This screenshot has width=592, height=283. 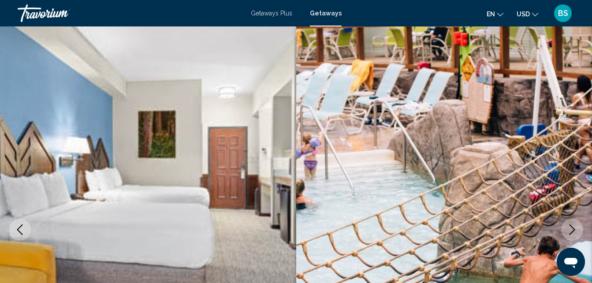 I want to click on span: en, so click(x=490, y=14).